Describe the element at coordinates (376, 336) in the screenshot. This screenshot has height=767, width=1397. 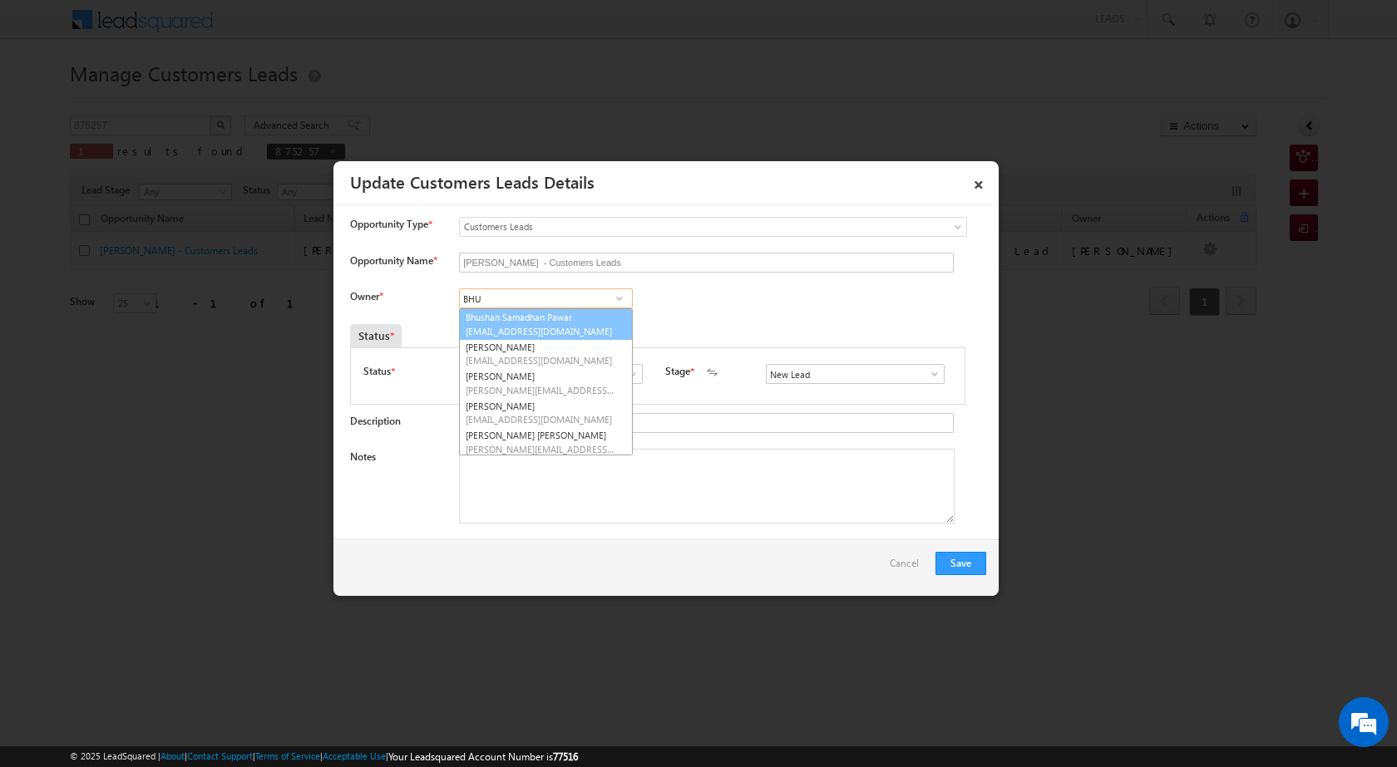
I see `div: Status` at that location.